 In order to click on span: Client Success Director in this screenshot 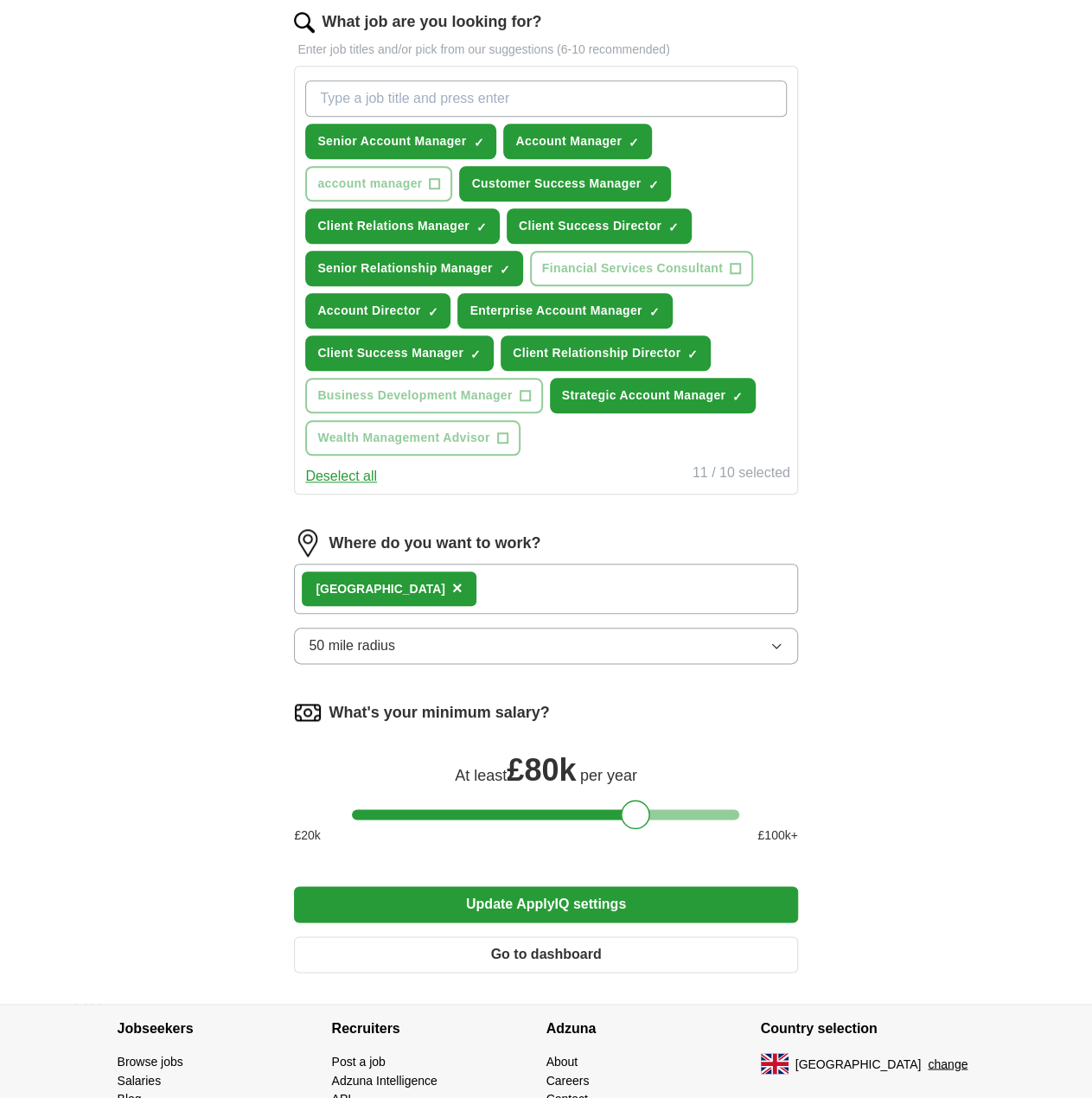, I will do `click(590, 226)`.